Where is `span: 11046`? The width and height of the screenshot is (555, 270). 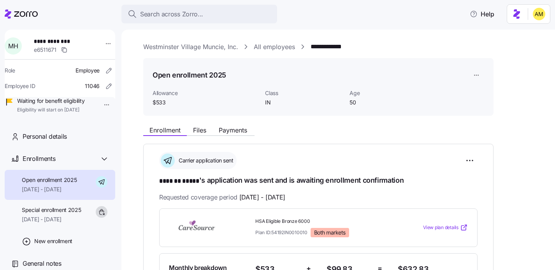
span: 11046 is located at coordinates (92, 86).